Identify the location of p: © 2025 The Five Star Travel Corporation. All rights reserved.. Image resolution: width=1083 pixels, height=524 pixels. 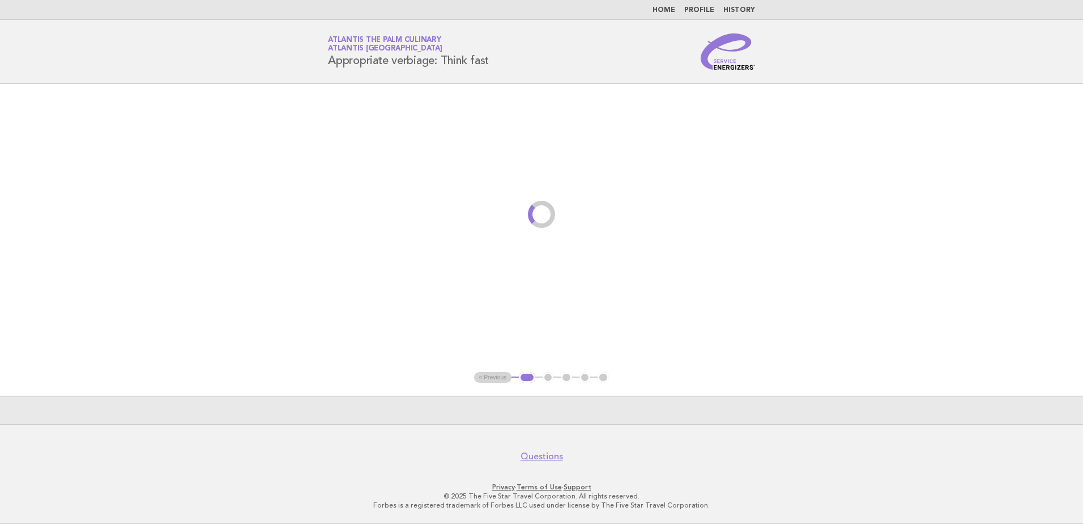
(542, 496).